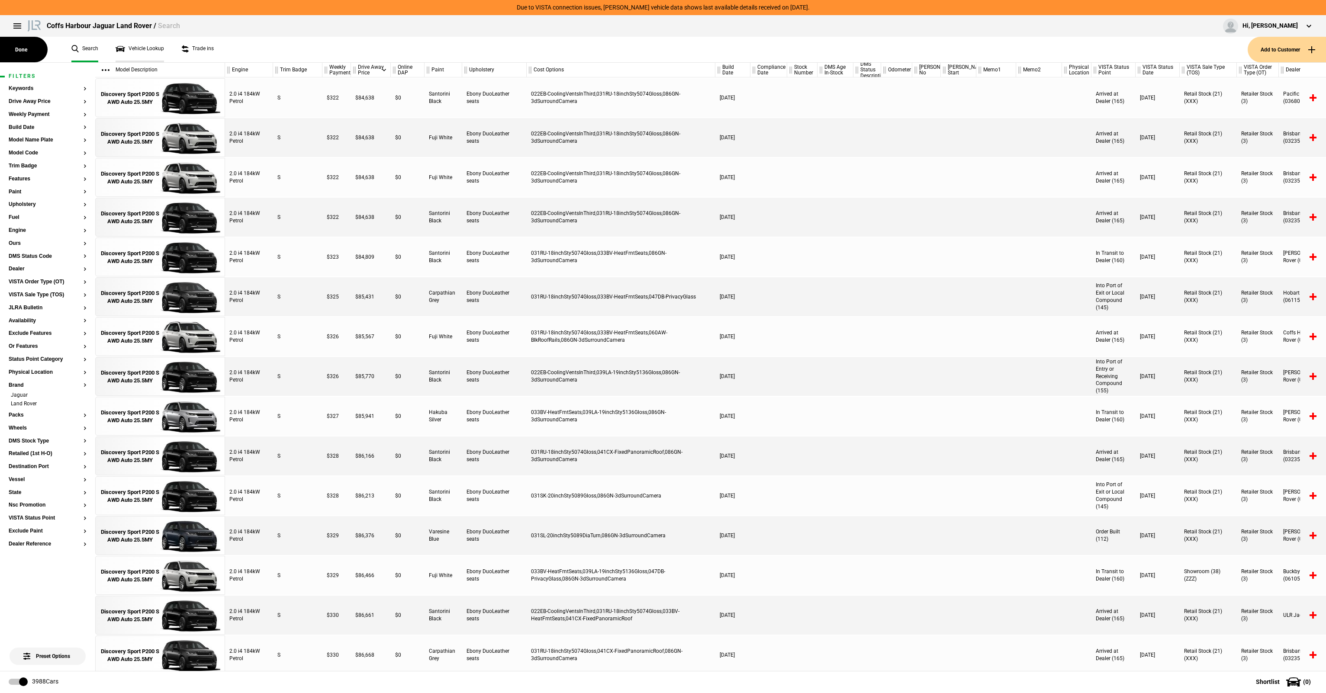 The height and width of the screenshot is (693, 1326). What do you see at coordinates (443, 297) in the screenshot?
I see `div: Carpathian Grey` at bounding box center [443, 297].